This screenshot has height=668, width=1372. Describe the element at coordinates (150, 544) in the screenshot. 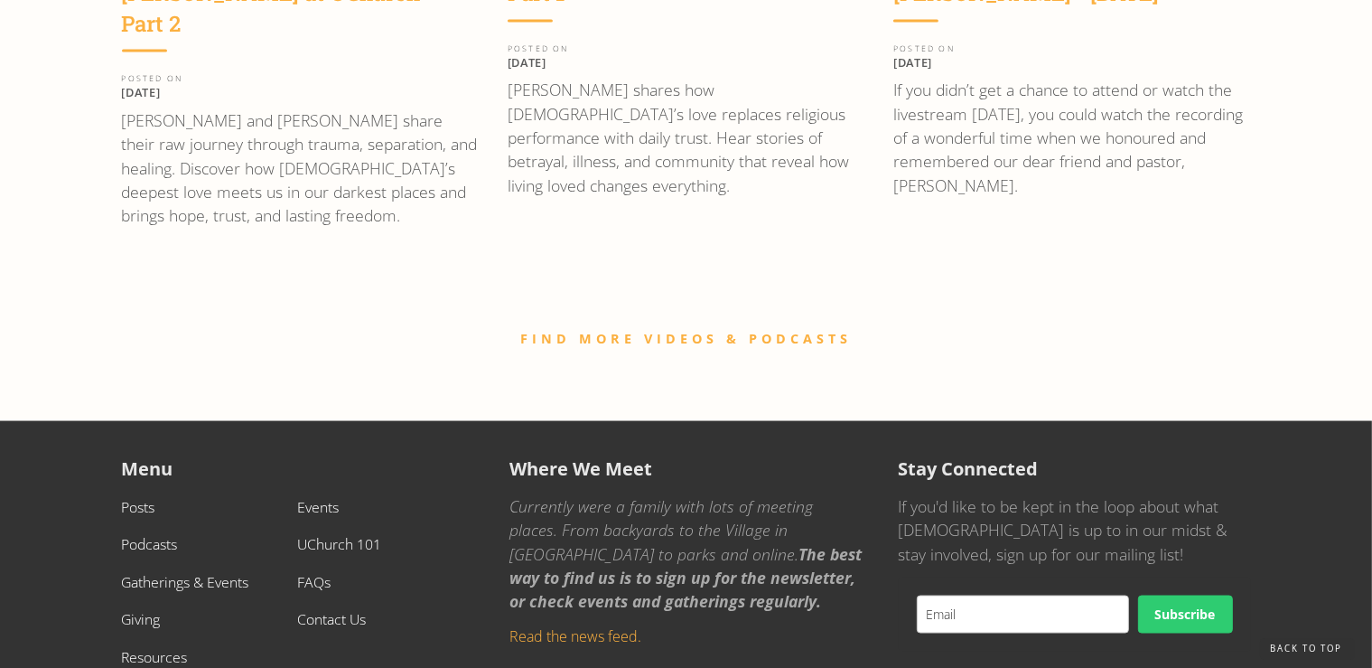

I see `a: Podcasts` at that location.